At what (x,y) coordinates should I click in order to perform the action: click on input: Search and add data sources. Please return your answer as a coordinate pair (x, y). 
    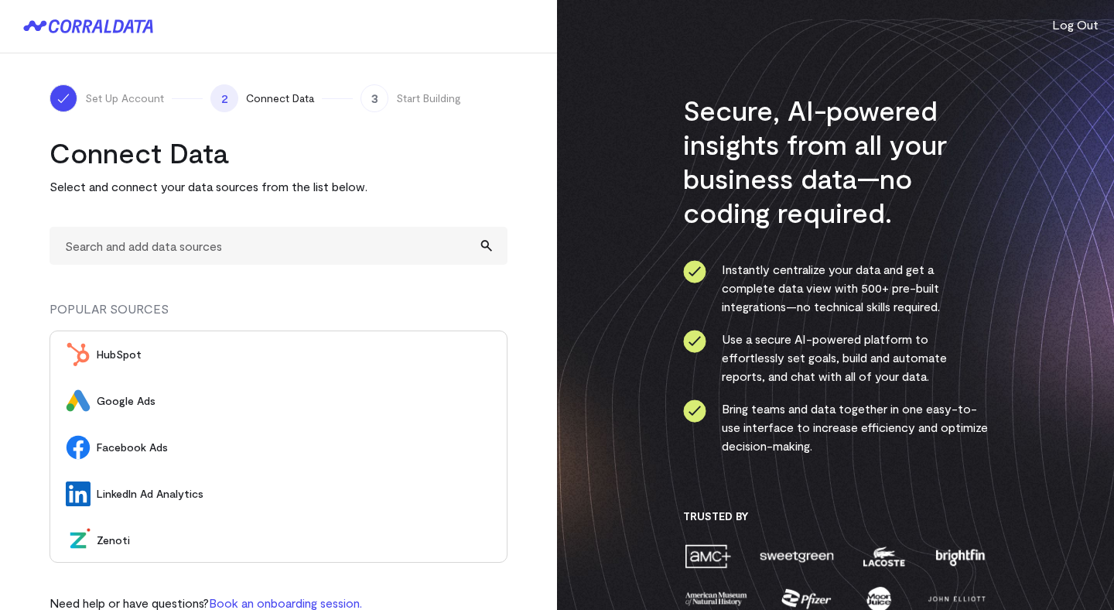
    Looking at the image, I should click on (279, 245).